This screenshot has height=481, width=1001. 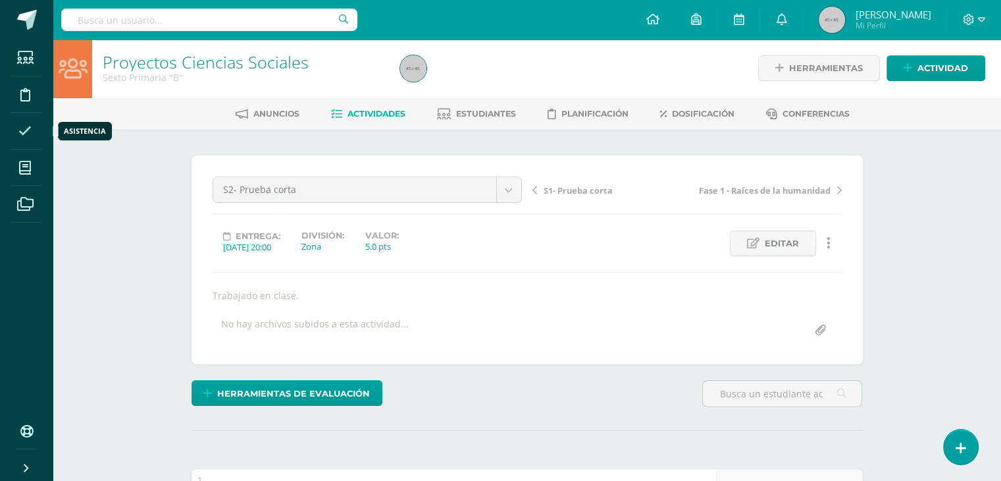 What do you see at coordinates (943, 68) in the screenshot?
I see `span: Actividad` at bounding box center [943, 68].